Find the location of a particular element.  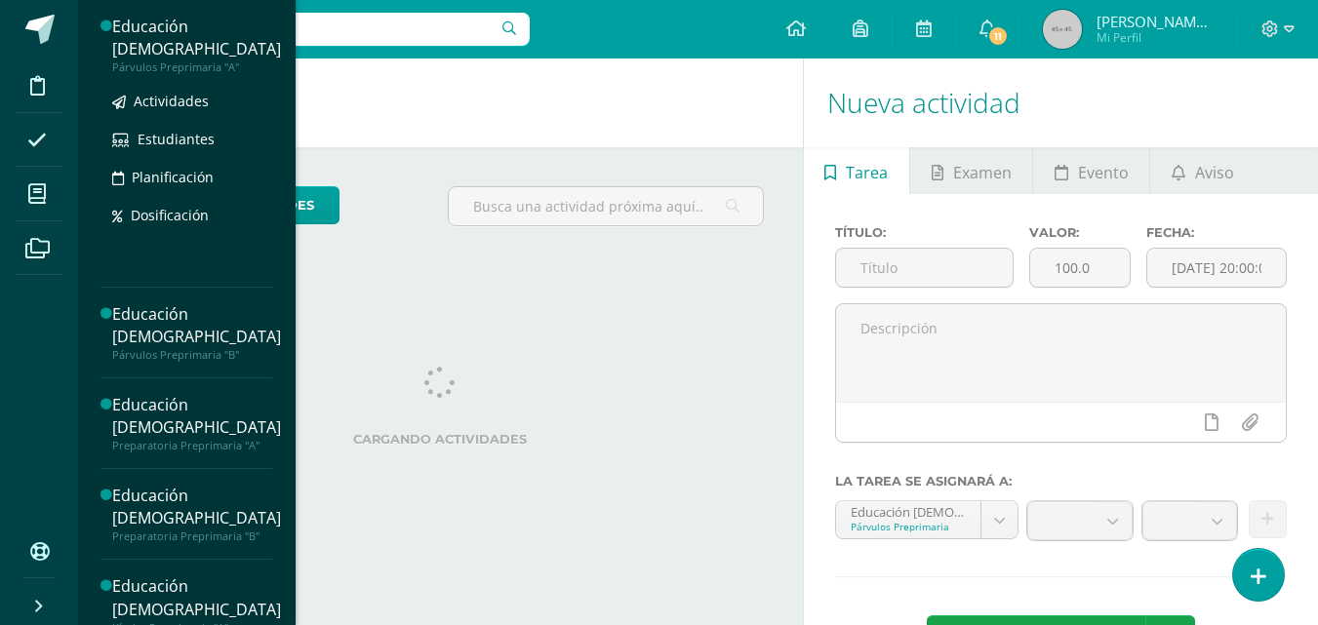

span: Tarea is located at coordinates (866, 173).